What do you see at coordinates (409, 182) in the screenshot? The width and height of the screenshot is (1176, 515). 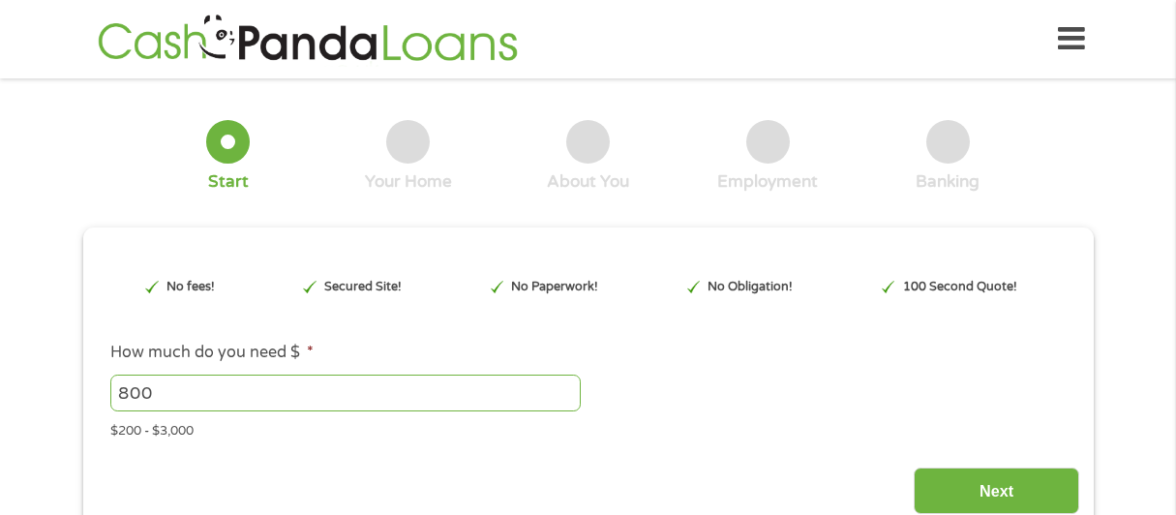 I see `div: Your Home` at bounding box center [409, 182].